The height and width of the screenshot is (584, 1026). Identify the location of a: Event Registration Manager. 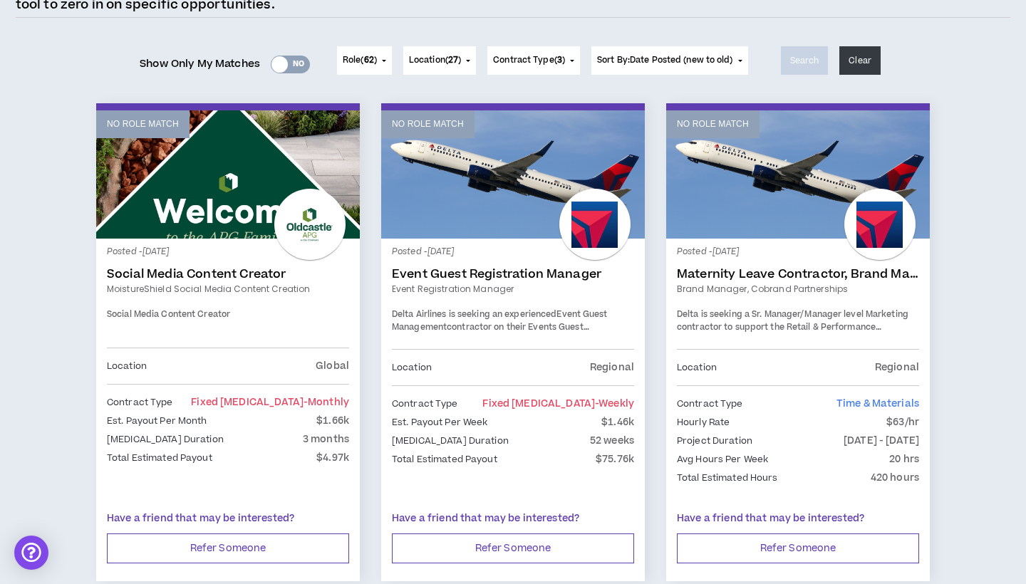
(513, 289).